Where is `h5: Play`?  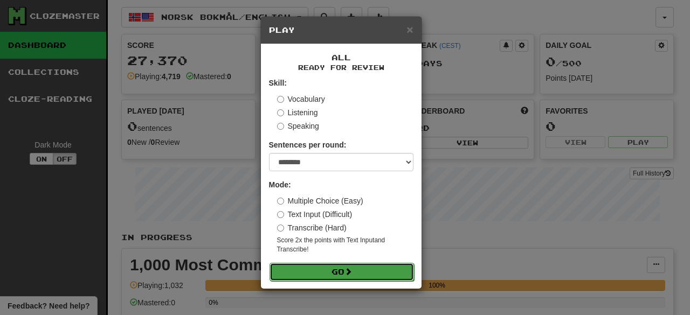
h5: Play is located at coordinates (341, 30).